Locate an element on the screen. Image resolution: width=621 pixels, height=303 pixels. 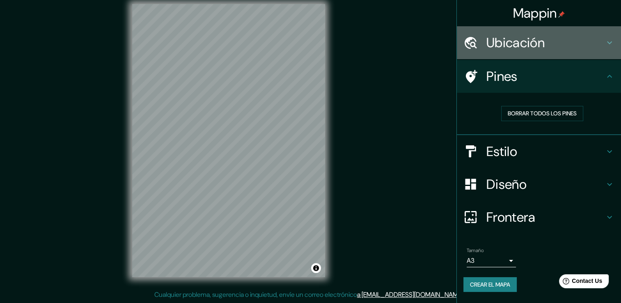
font: Mappin is located at coordinates (534, 13).